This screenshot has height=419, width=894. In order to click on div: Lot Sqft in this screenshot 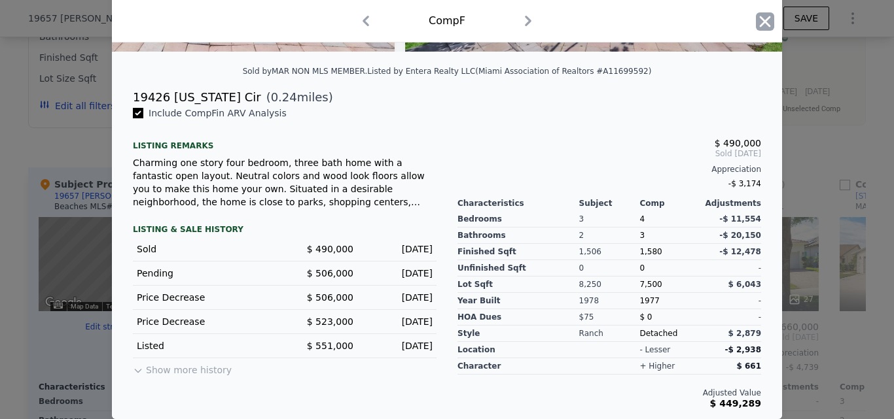, I will do `click(518, 285)`.